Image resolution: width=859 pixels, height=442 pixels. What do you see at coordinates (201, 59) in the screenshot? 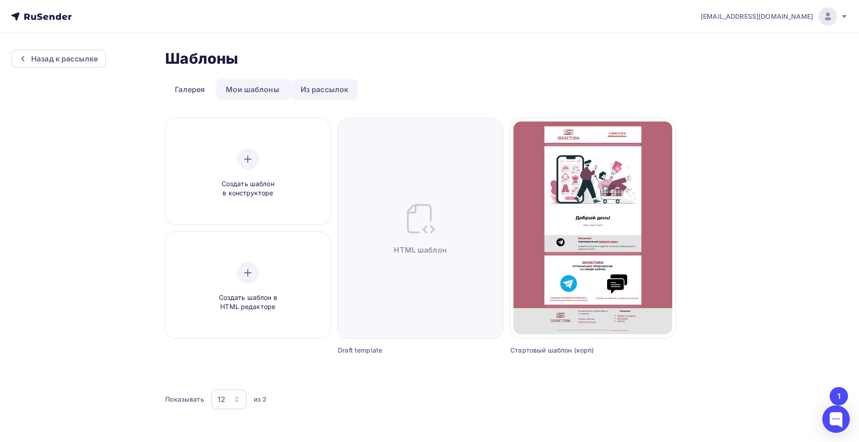
I see `h2: Шаблоны` at bounding box center [201, 59].